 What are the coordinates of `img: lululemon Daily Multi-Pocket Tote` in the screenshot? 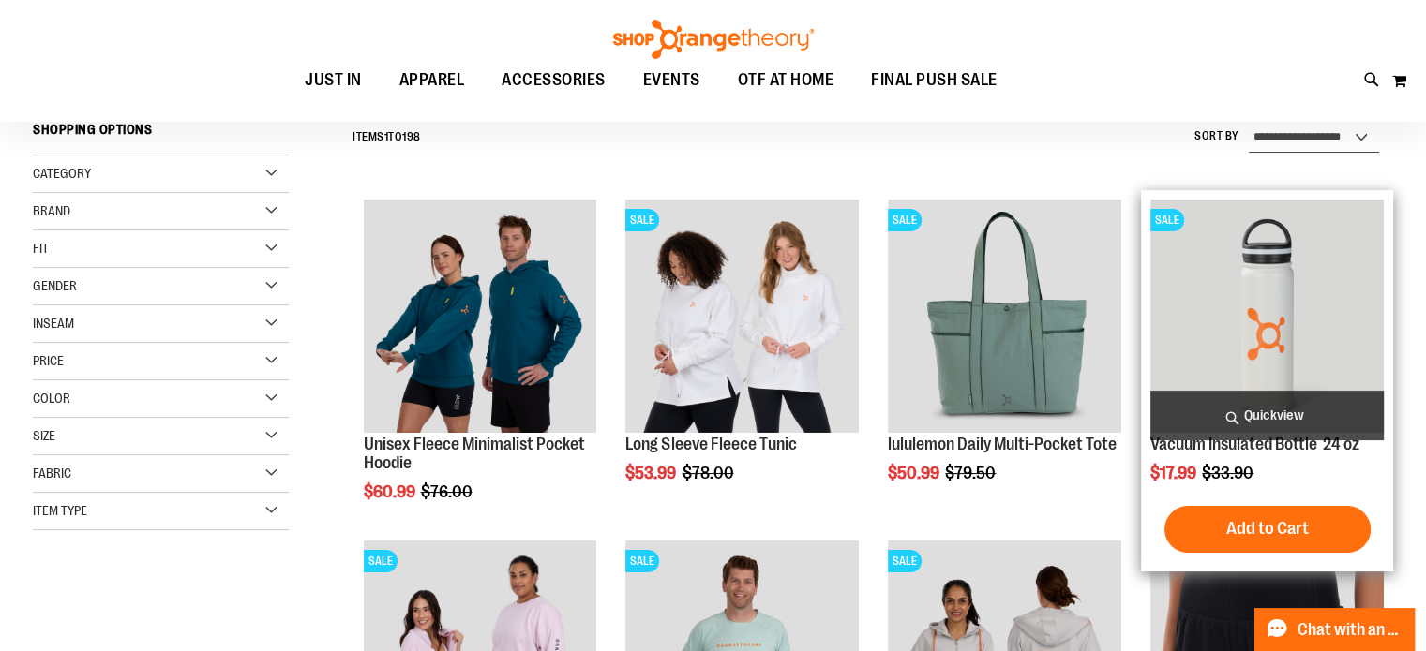 It's located at (1004, 316).